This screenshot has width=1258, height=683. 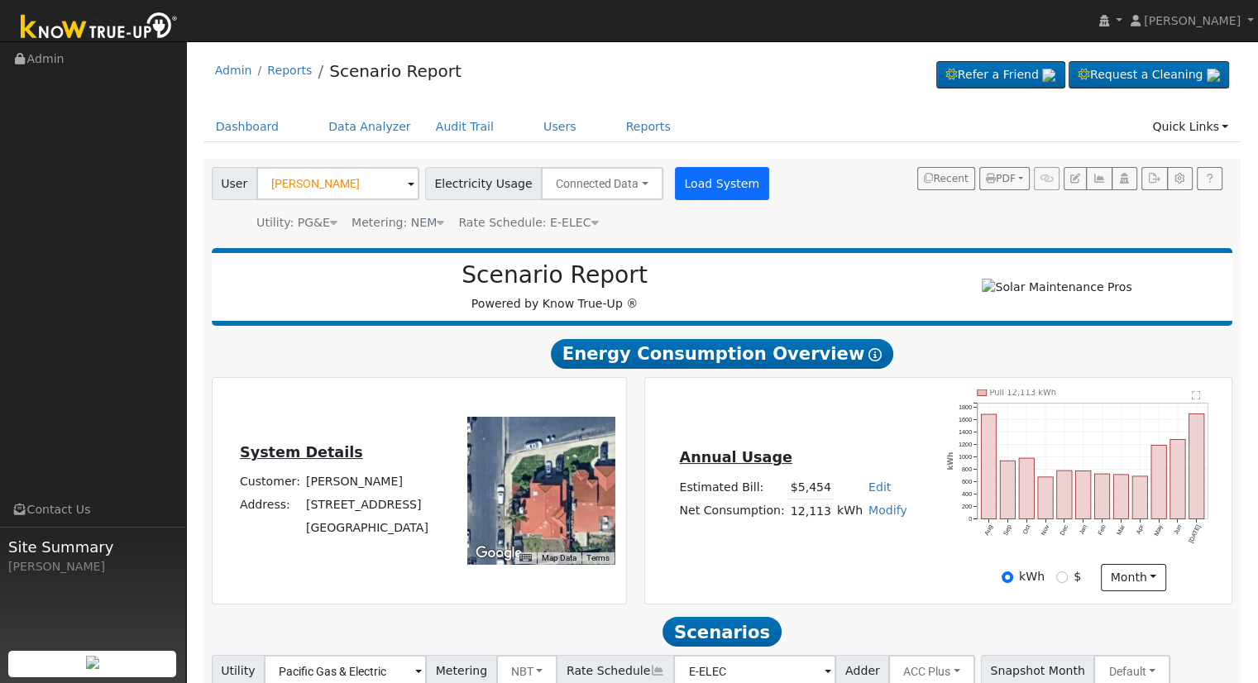 I want to click on button: Load System, so click(x=722, y=184).